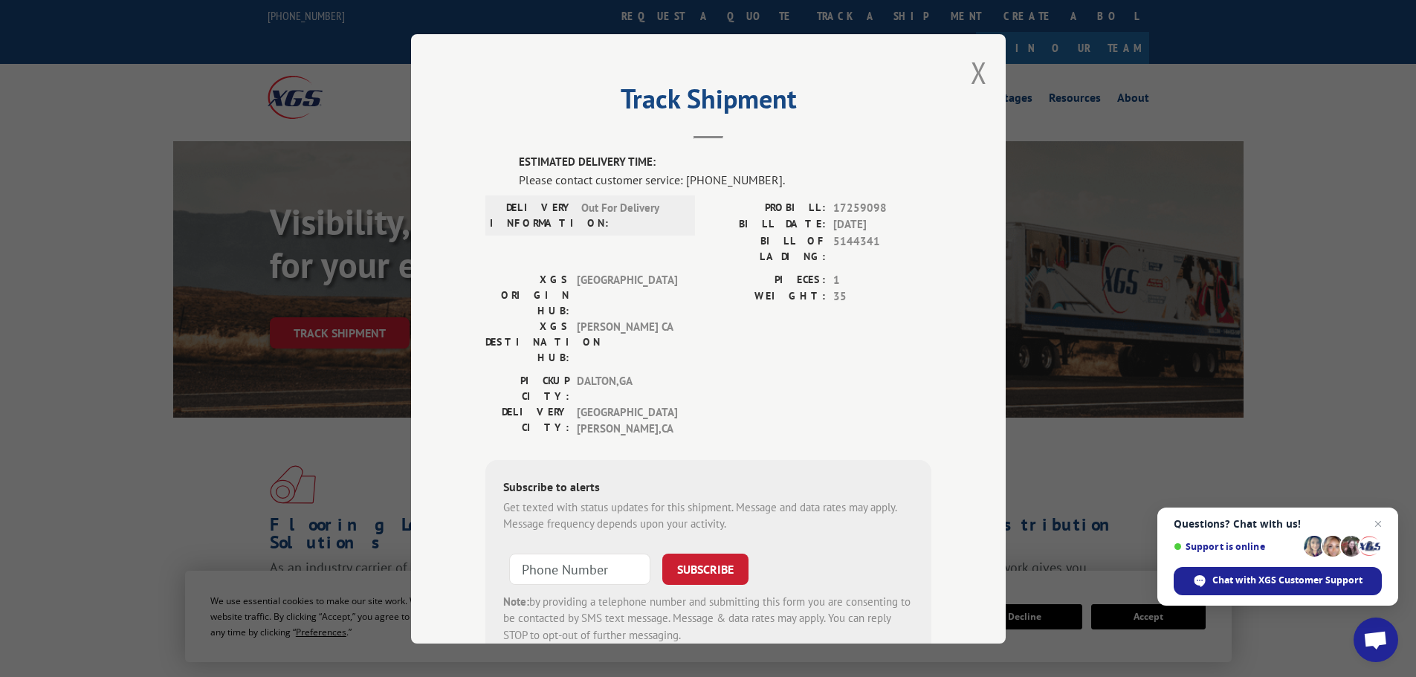  What do you see at coordinates (1278, 524) in the screenshot?
I see `span: Questions? Chat with us!` at bounding box center [1278, 524].